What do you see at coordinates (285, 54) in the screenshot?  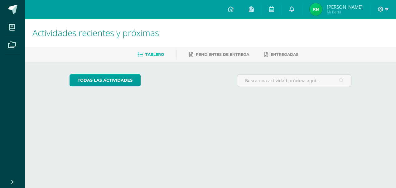 I see `span: Entregadas` at bounding box center [285, 54].